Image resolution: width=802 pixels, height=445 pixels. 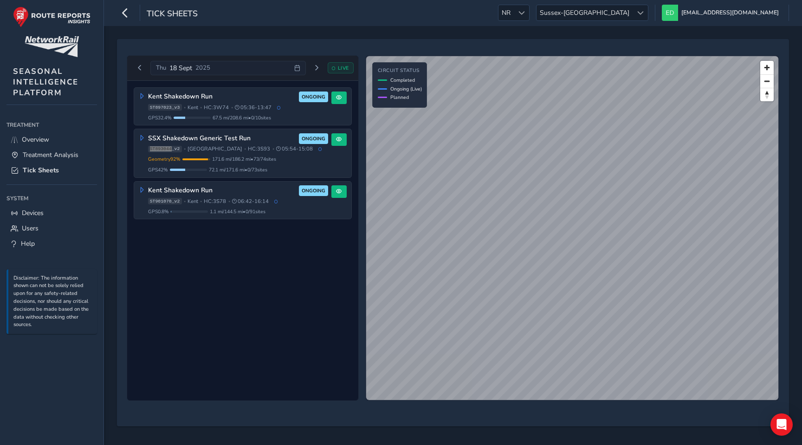 I want to click on button: Previous day, so click(x=140, y=68).